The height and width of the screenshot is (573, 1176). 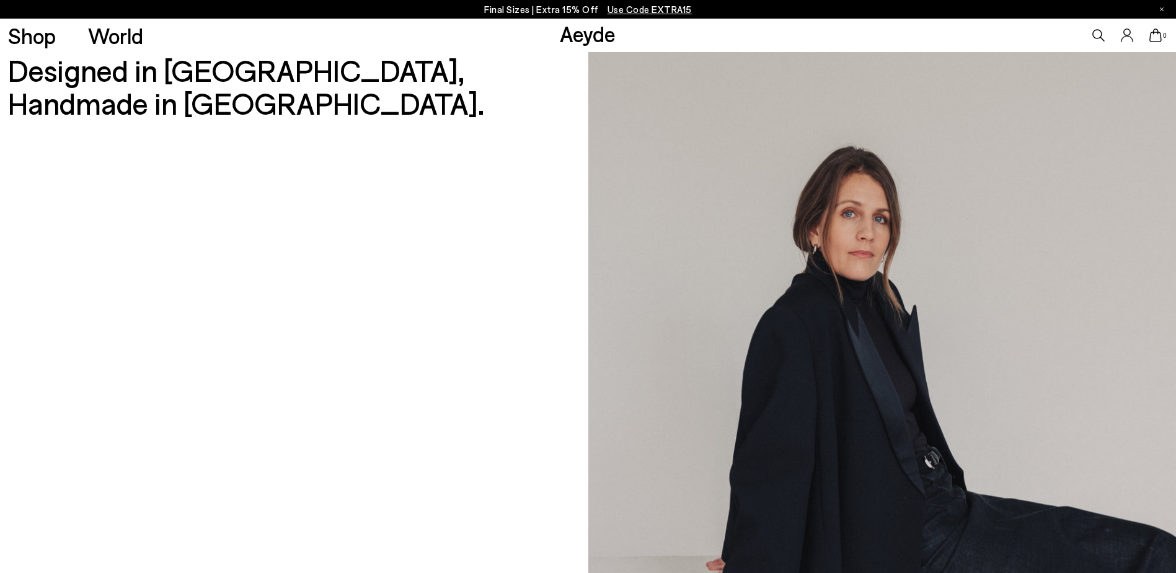 What do you see at coordinates (32, 35) in the screenshot?
I see `a: Shop` at bounding box center [32, 35].